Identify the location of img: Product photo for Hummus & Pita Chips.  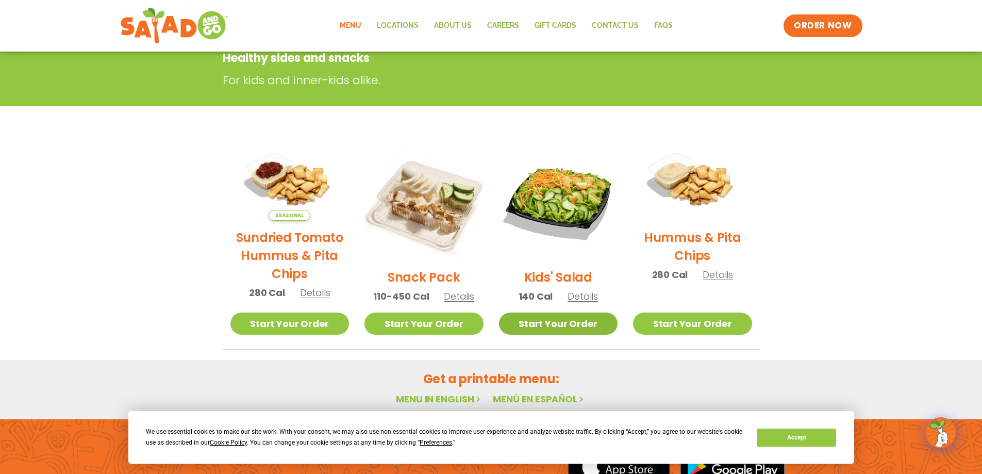
(692, 181).